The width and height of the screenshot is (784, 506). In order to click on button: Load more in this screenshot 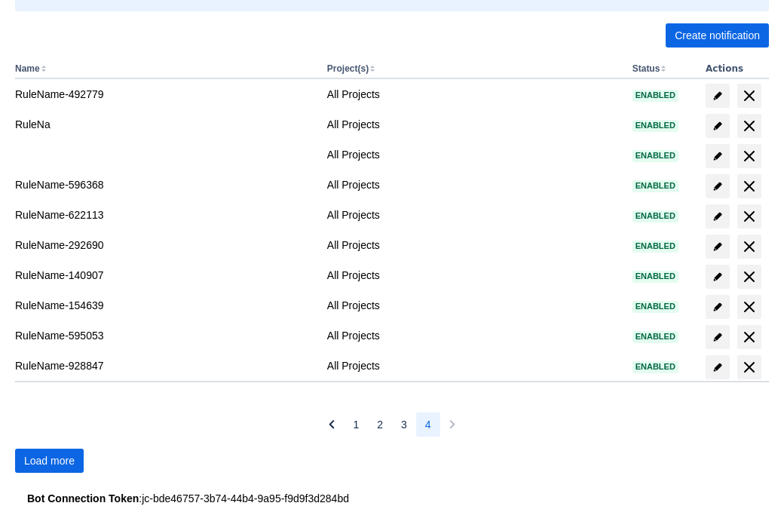, I will do `click(49, 461)`.